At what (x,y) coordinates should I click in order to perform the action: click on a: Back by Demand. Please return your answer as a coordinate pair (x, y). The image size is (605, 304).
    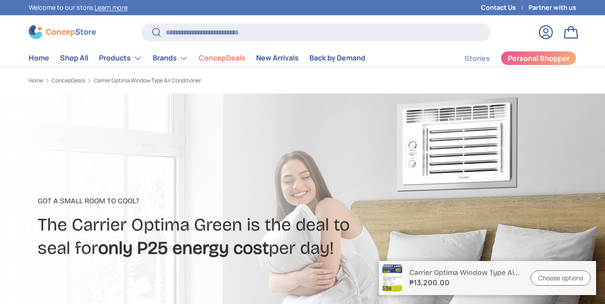
    Looking at the image, I should click on (337, 58).